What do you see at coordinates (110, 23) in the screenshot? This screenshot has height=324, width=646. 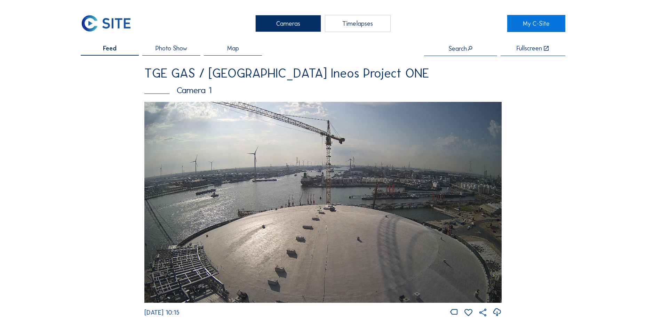 I see `a: C-SITE Logo` at bounding box center [110, 23].